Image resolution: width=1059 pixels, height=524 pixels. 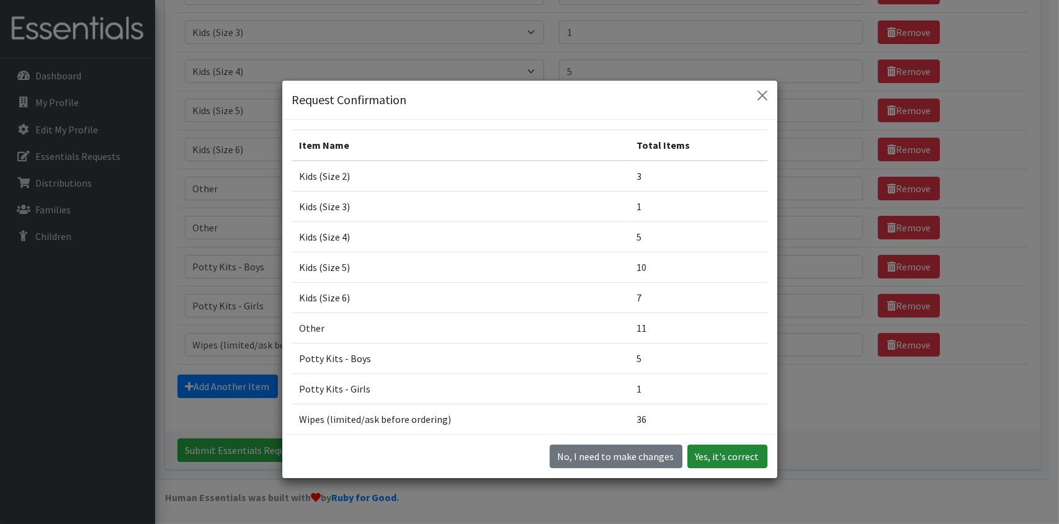 I want to click on td: 11, so click(x=698, y=328).